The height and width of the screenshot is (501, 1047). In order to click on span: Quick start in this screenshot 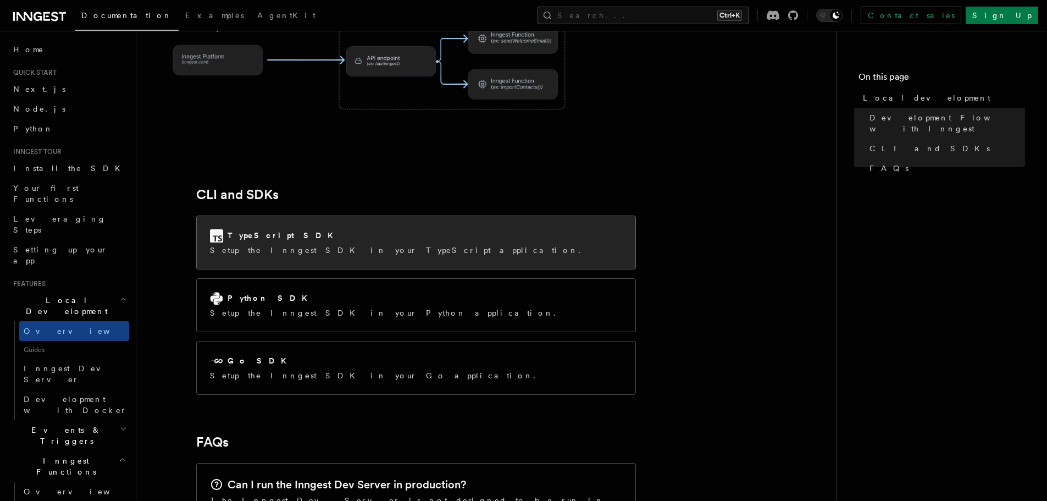, I will do `click(32, 73)`.